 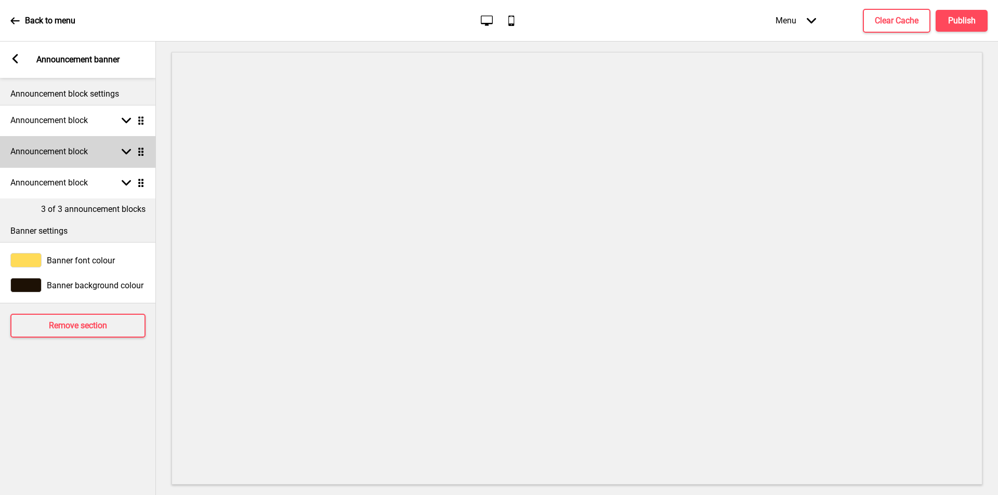 I want to click on h4: Clear Cache, so click(x=896, y=21).